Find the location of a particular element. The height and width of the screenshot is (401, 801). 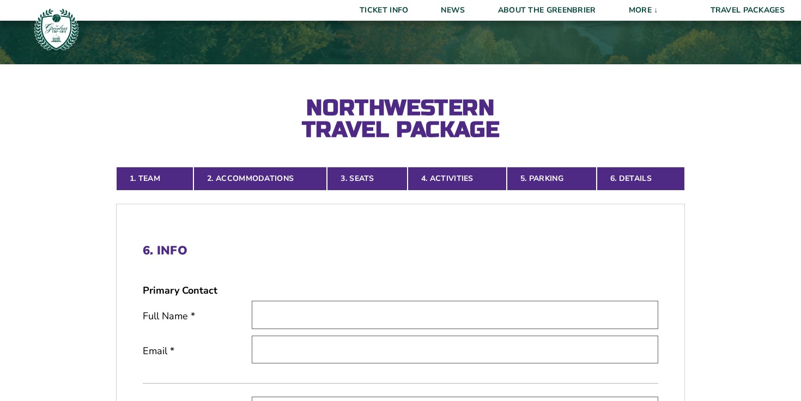

label: Full Name * is located at coordinates (197, 316).